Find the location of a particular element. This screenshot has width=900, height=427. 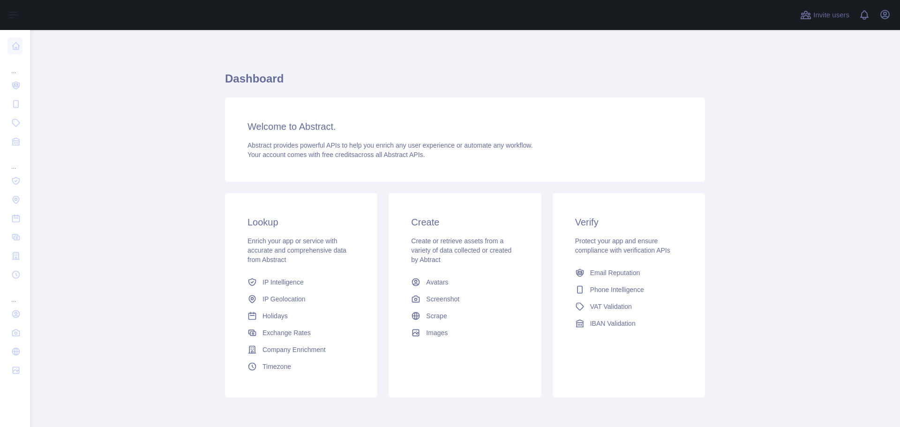

span: Enrich your app or service with accurate and comprehensive data from Abstract is located at coordinates (297, 250).